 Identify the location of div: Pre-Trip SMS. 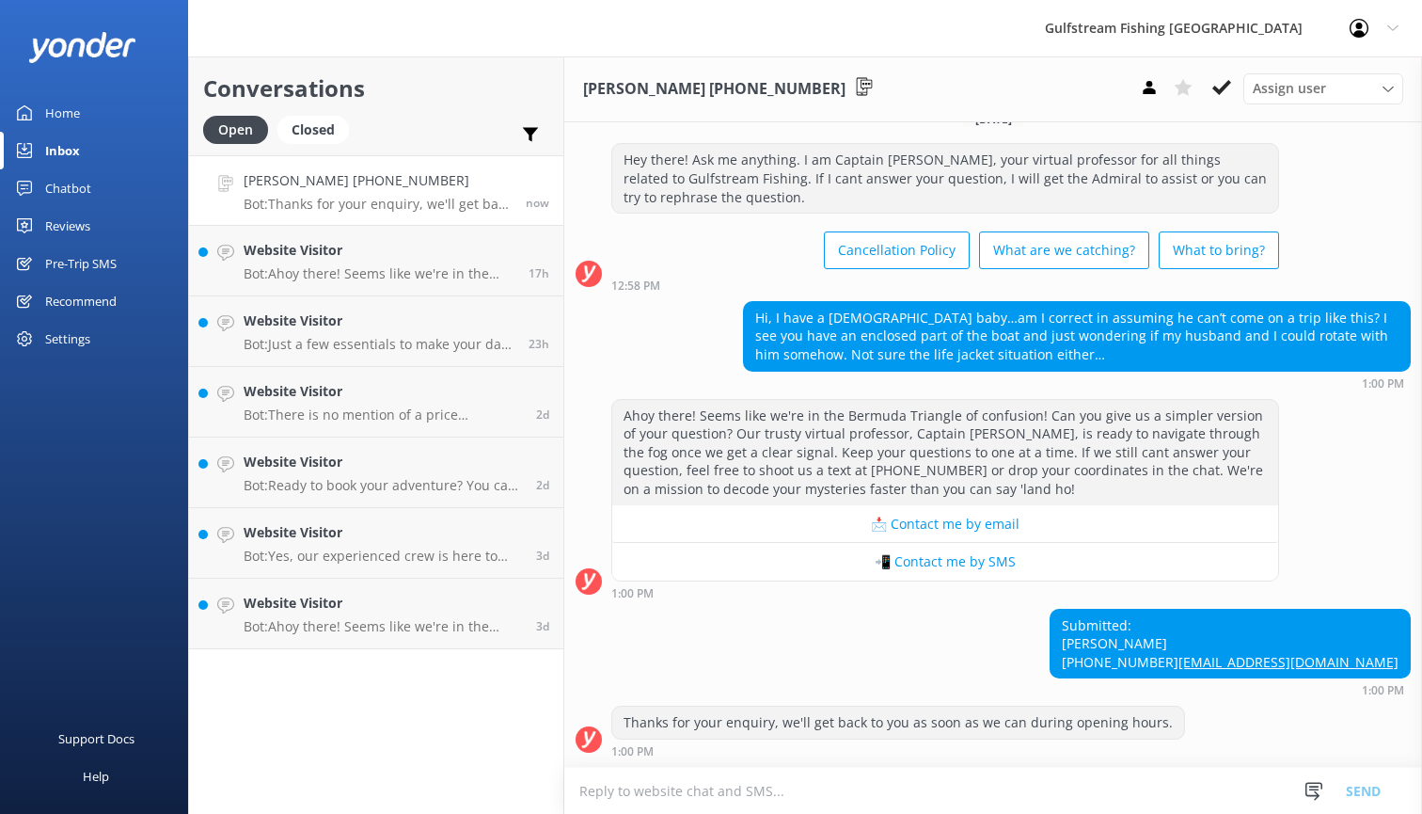
(81, 263).